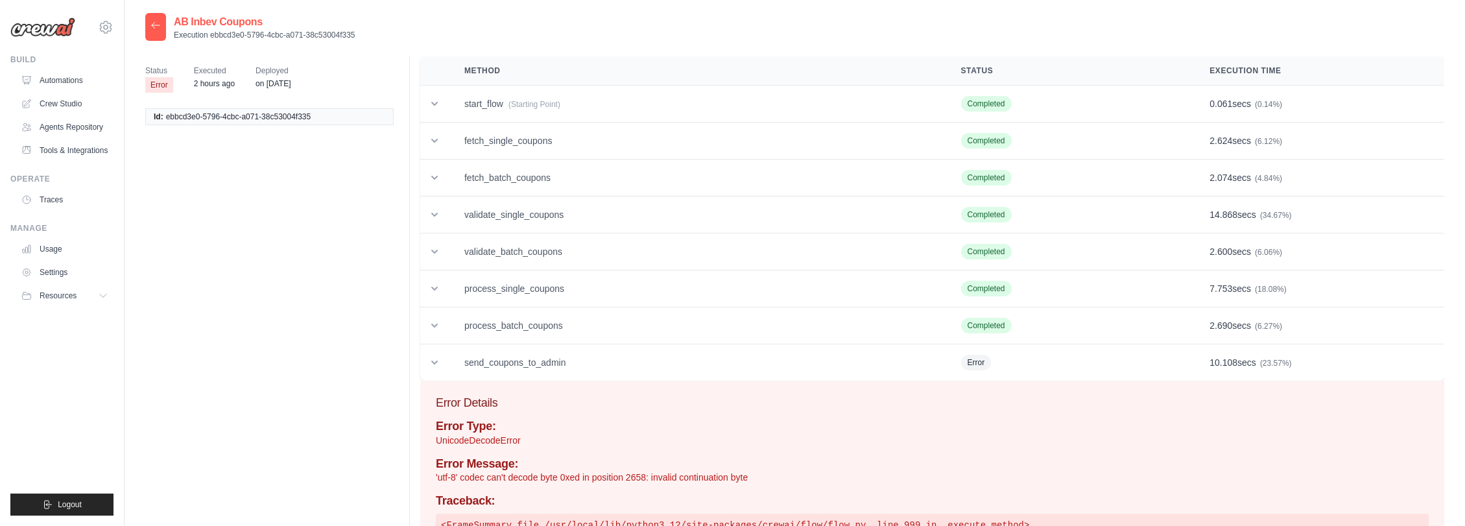 The image size is (1465, 526). I want to click on span: (23.57%), so click(1275, 363).